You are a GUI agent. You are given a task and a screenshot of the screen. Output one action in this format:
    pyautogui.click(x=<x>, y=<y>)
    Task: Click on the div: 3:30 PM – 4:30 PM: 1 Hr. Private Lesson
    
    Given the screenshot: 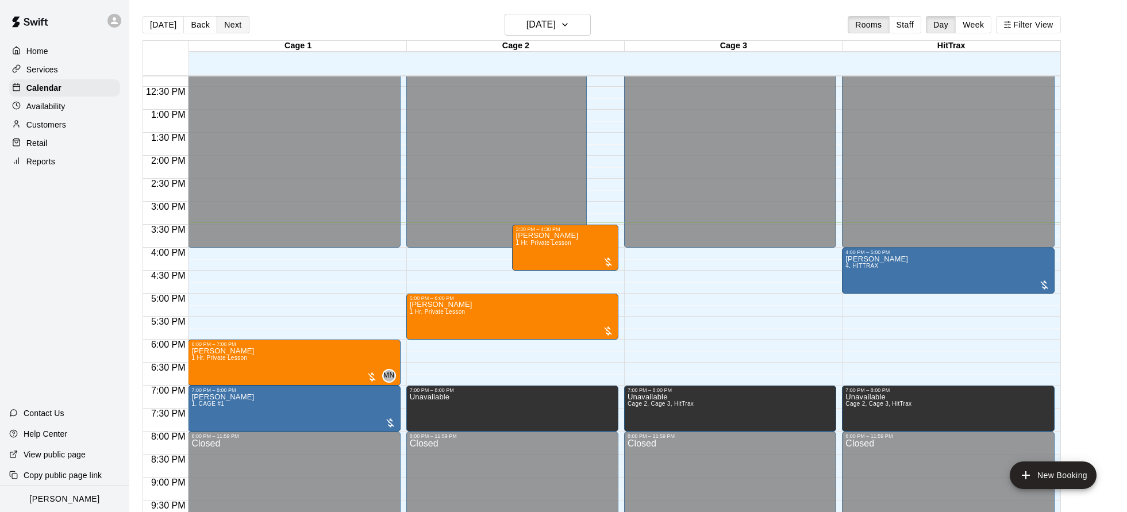 What is the action you would take?
    pyautogui.click(x=565, y=248)
    